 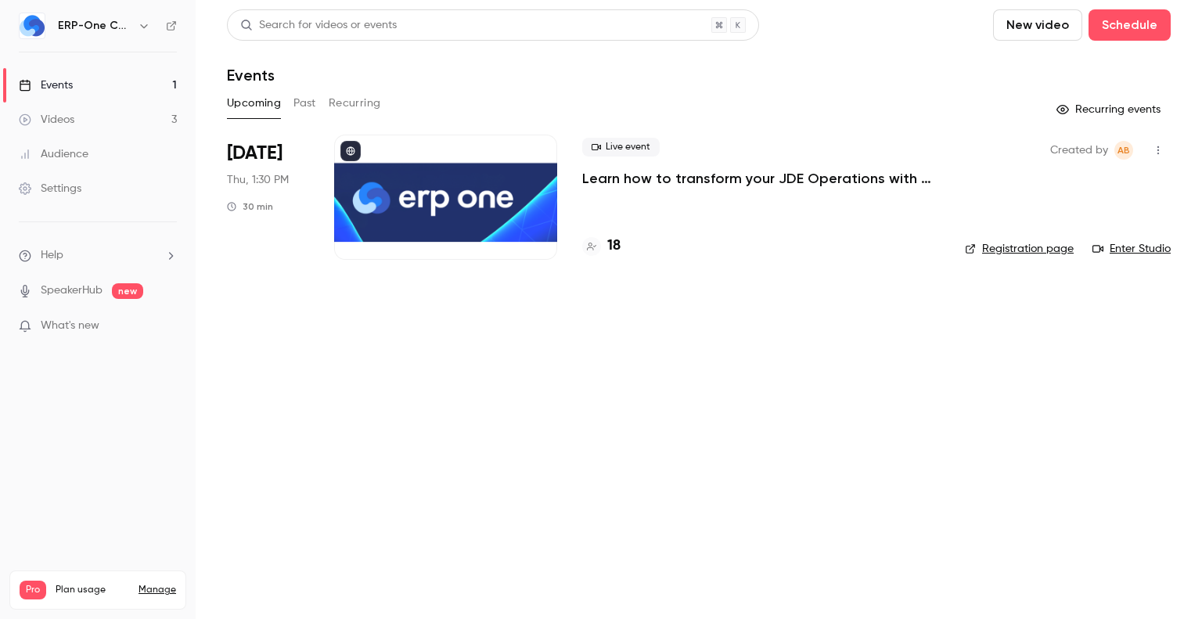 I want to click on a: 18, so click(x=601, y=246).